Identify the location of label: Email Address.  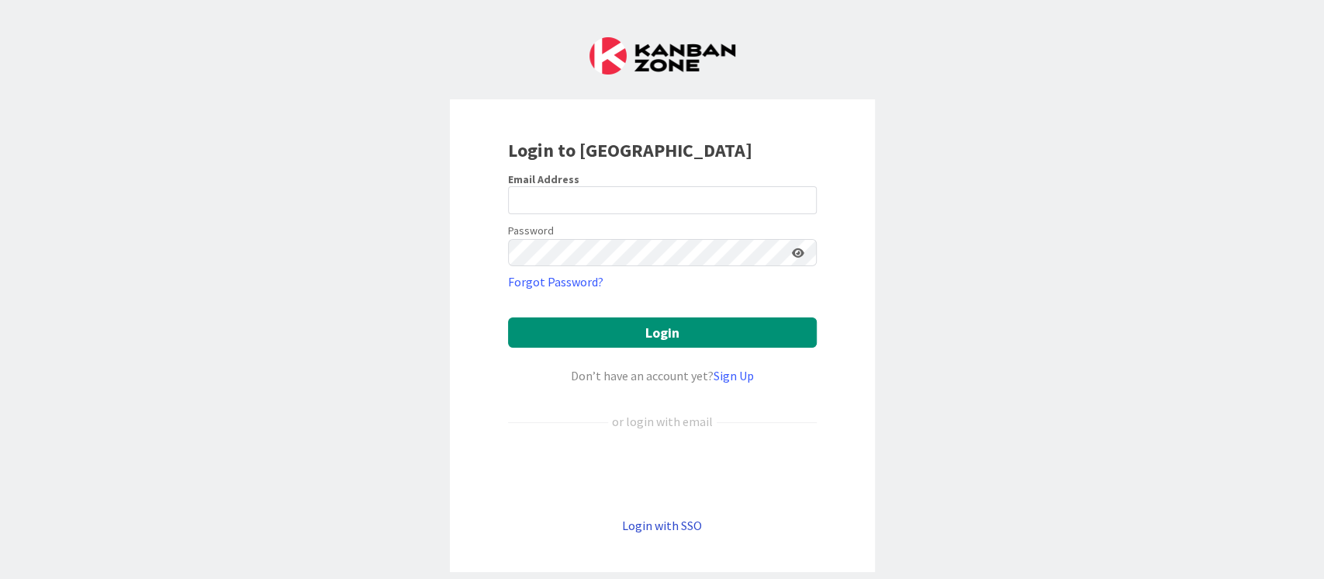
(544, 179).